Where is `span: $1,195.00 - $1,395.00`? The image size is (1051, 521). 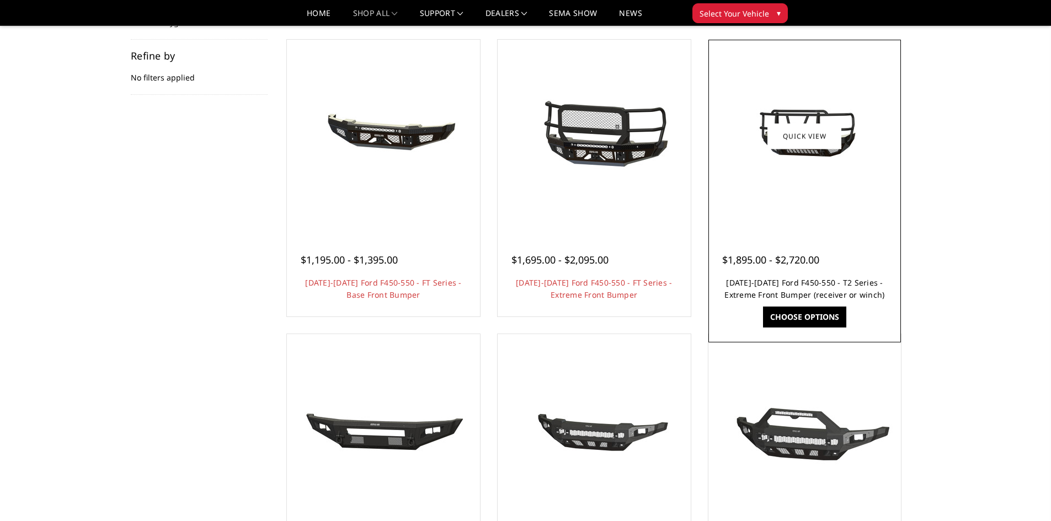
span: $1,195.00 - $1,395.00 is located at coordinates (349, 260).